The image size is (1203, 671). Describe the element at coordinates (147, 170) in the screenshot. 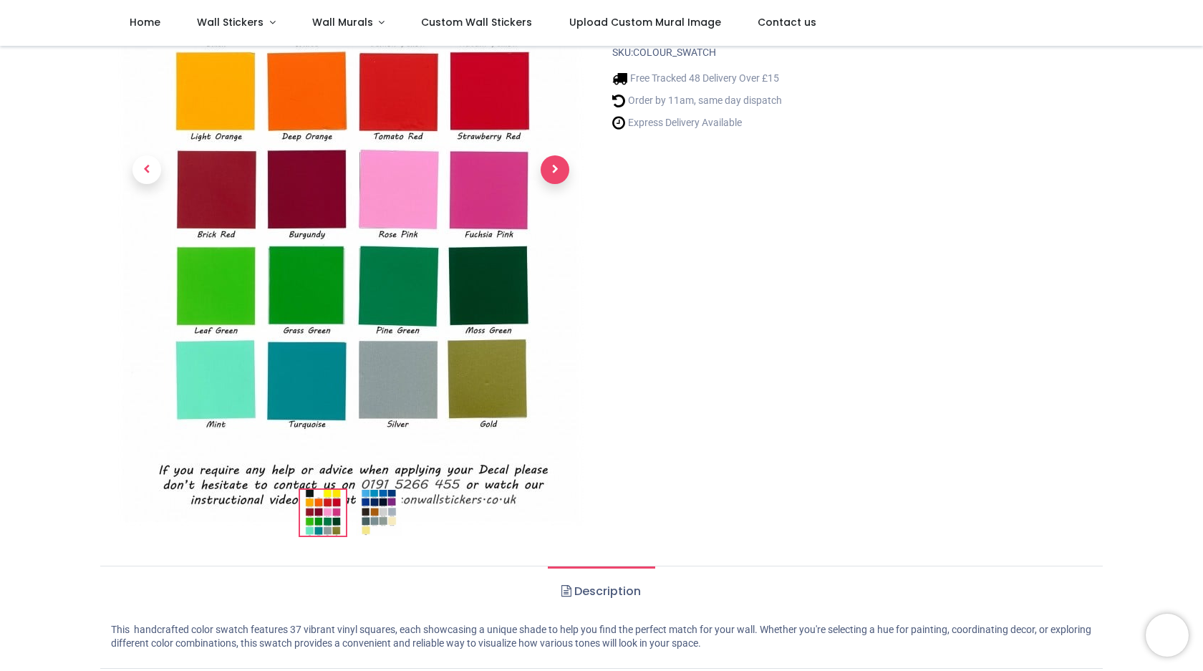

I see `span: Previous` at that location.